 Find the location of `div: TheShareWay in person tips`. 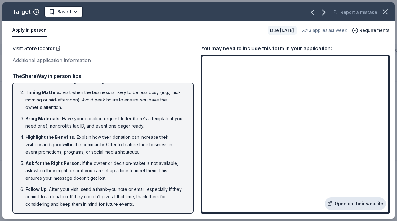

div: TheShareWay in person tips is located at coordinates (103, 76).